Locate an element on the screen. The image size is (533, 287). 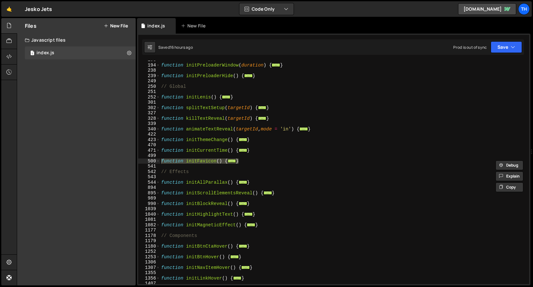
div: 1040 is located at coordinates (149, 214).